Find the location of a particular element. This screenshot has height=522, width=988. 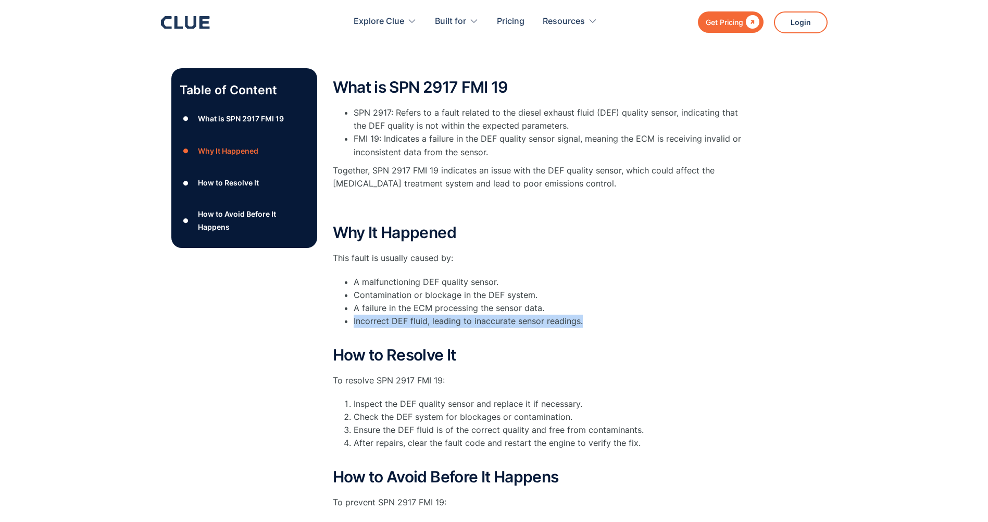

li: A malfunctioning DEF quality sensor. is located at coordinates (551, 282).